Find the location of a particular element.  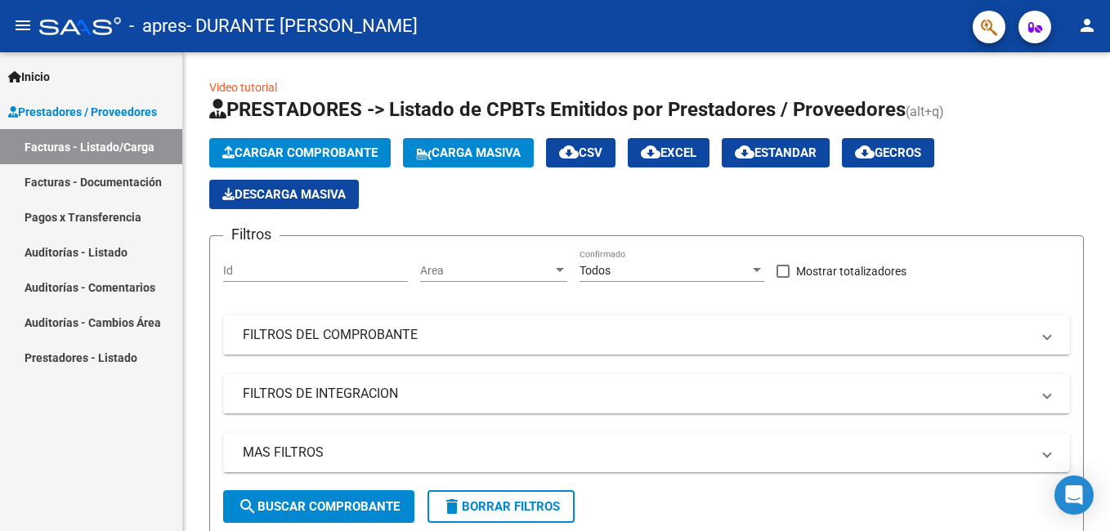

span: Prestadores / Proveedores is located at coordinates (83, 112).